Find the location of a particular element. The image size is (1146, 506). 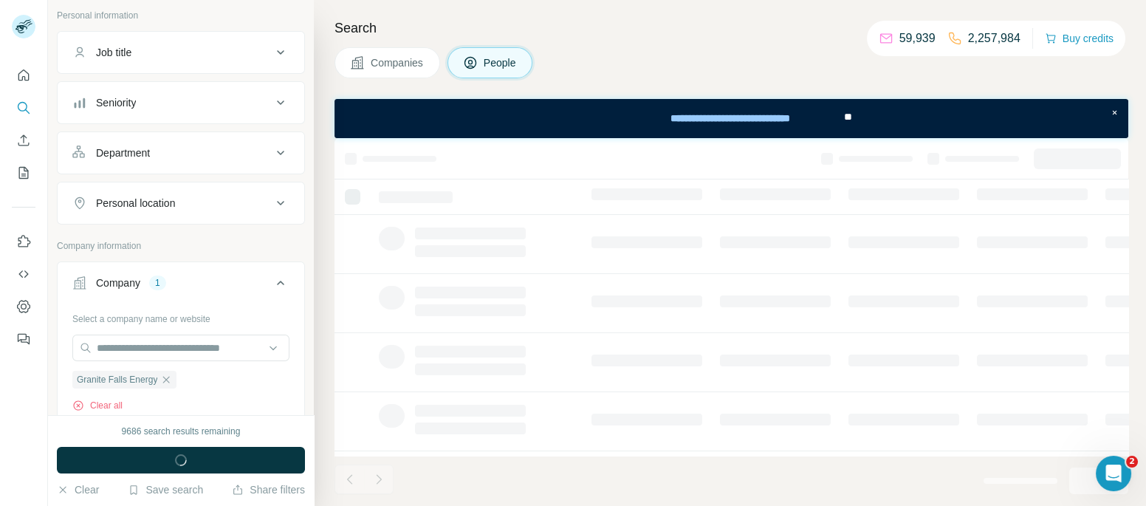

button: Department is located at coordinates (181, 153).